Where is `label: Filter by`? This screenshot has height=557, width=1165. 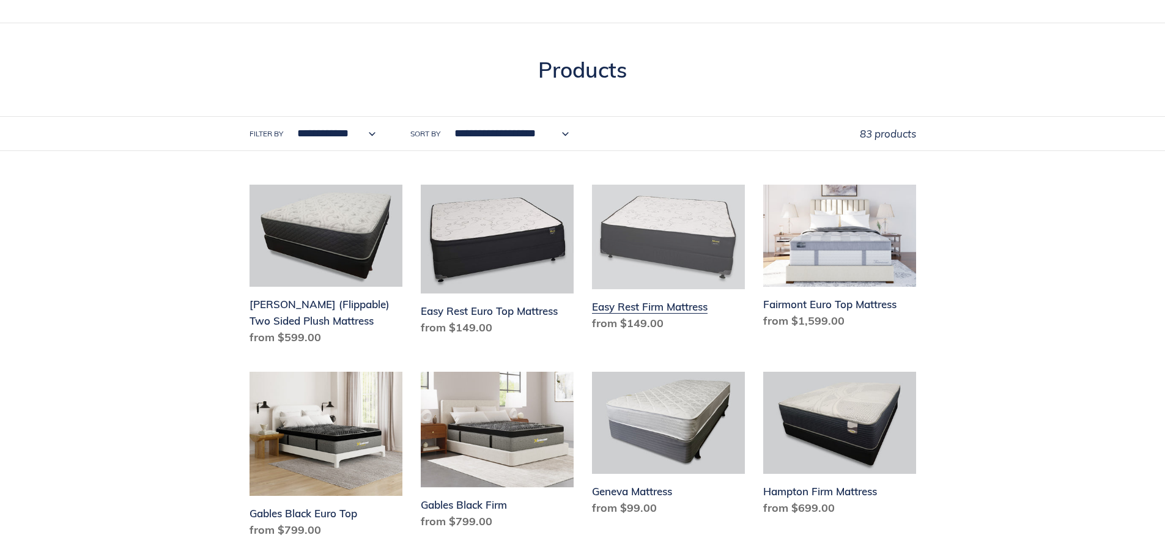 label: Filter by is located at coordinates (266, 134).